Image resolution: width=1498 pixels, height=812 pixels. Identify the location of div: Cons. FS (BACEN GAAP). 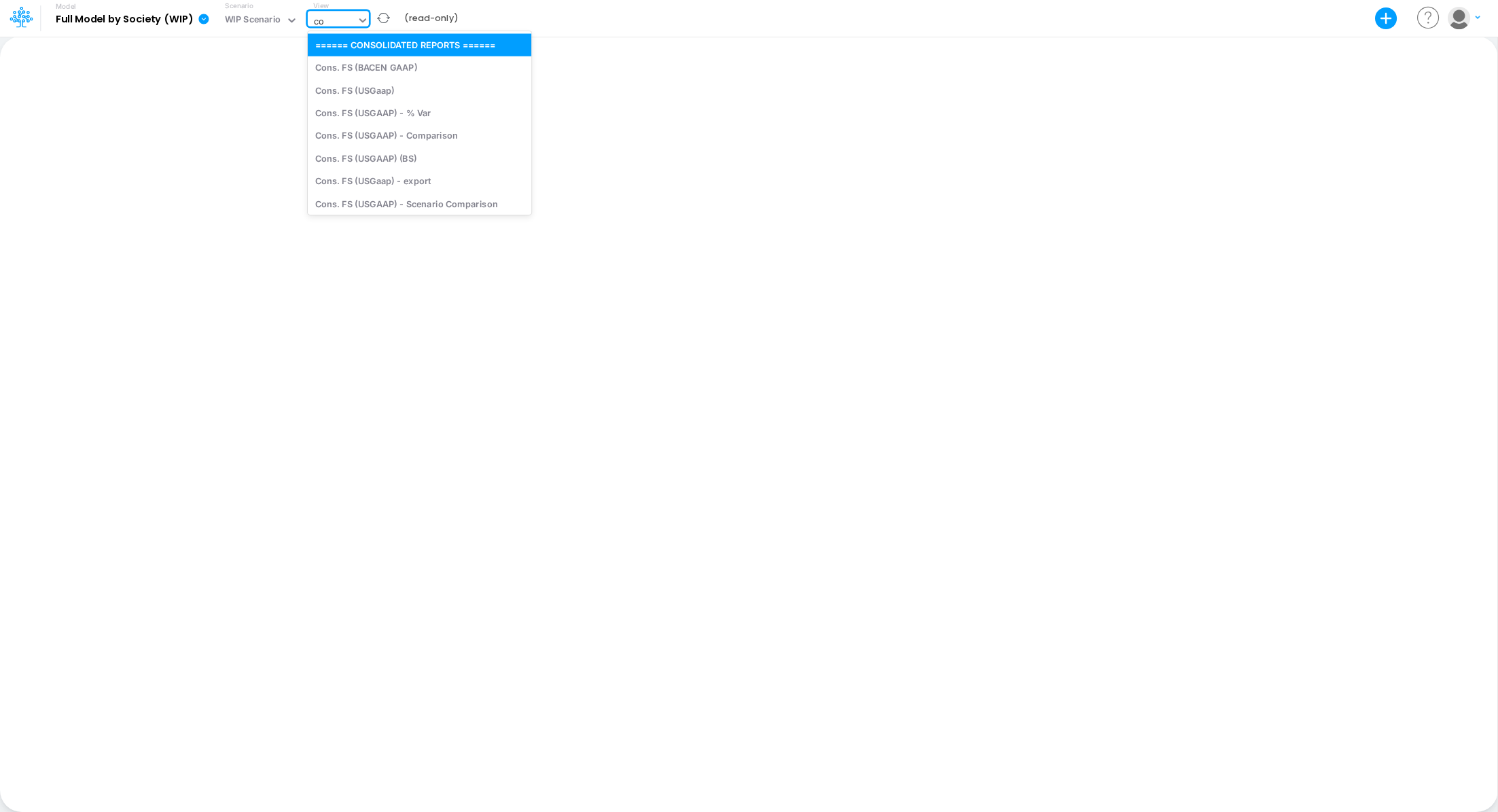
(419, 67).